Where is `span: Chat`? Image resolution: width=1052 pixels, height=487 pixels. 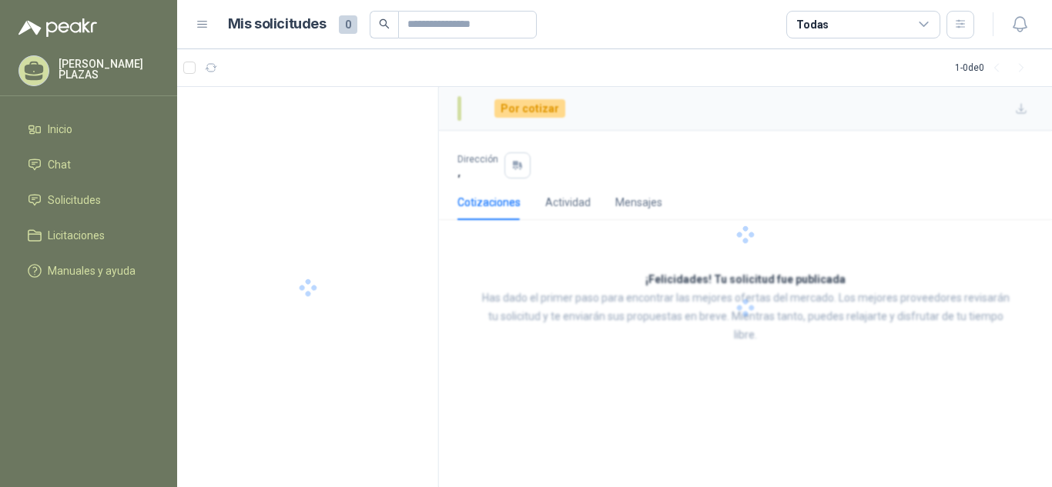
span: Chat is located at coordinates (59, 165).